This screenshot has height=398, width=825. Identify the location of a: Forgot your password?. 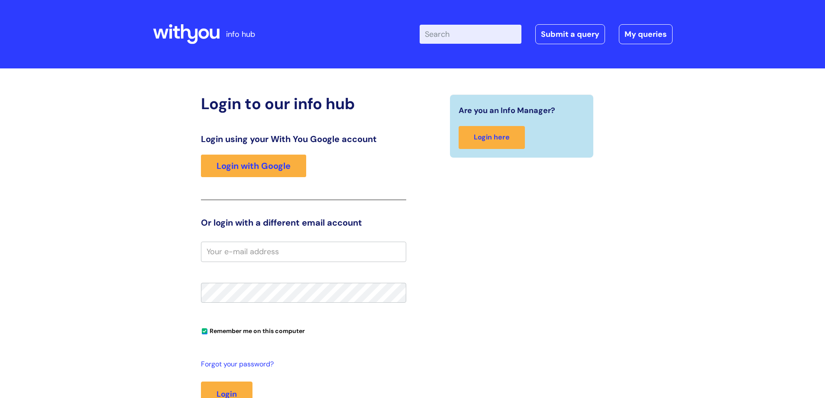
(301, 364).